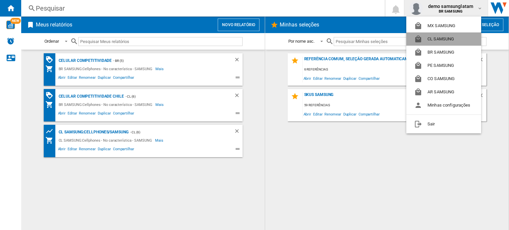  Describe the element at coordinates (444, 39) in the screenshot. I see `md-menu-item: CL SAMSUNG` at that location.